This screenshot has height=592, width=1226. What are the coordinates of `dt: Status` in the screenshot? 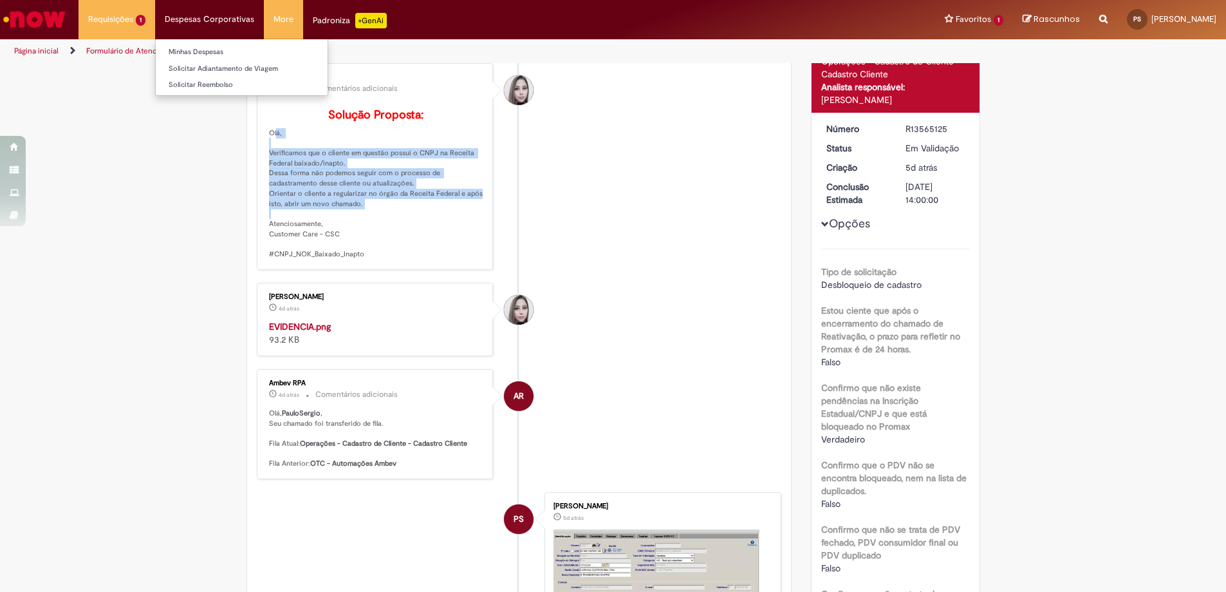 It's located at (856, 148).